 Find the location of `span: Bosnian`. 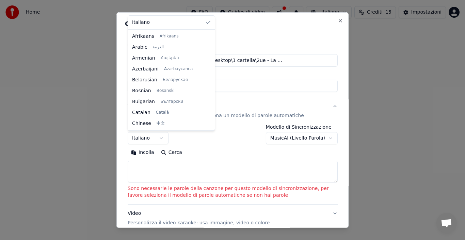

span: Bosnian is located at coordinates (142, 91).